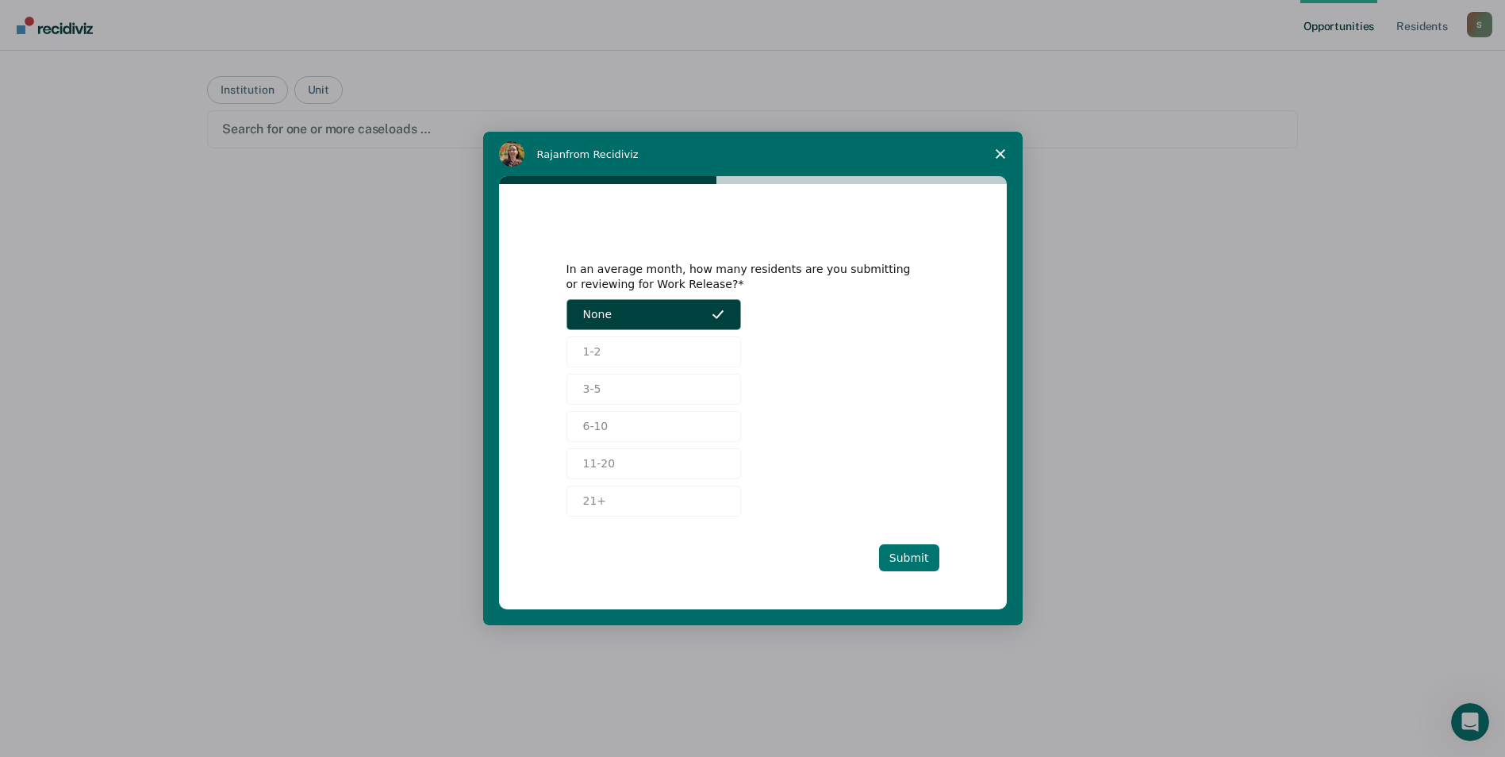 The width and height of the screenshot is (1505, 757). I want to click on button: 21+, so click(654, 501).